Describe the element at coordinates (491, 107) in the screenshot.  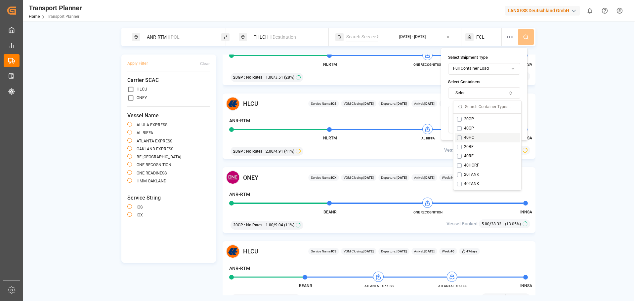
I see `input: Search Container Types...` at that location.